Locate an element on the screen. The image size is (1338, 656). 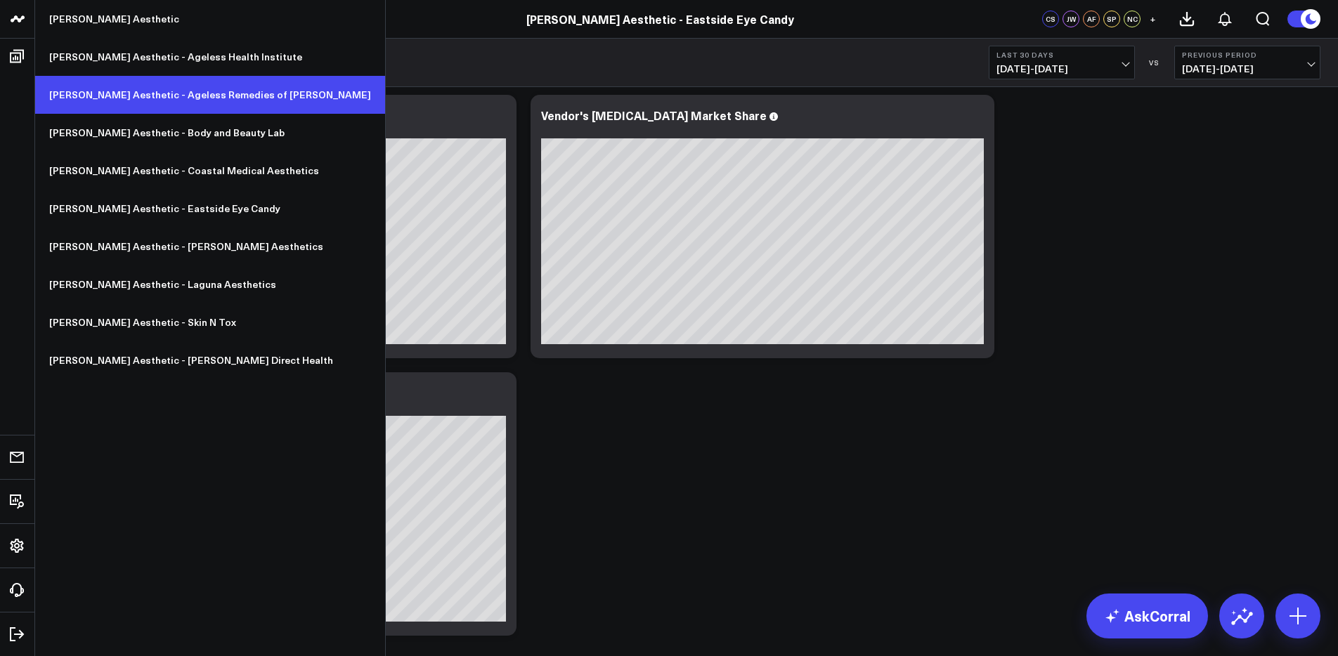
b: Previous Period is located at coordinates (1247, 55).